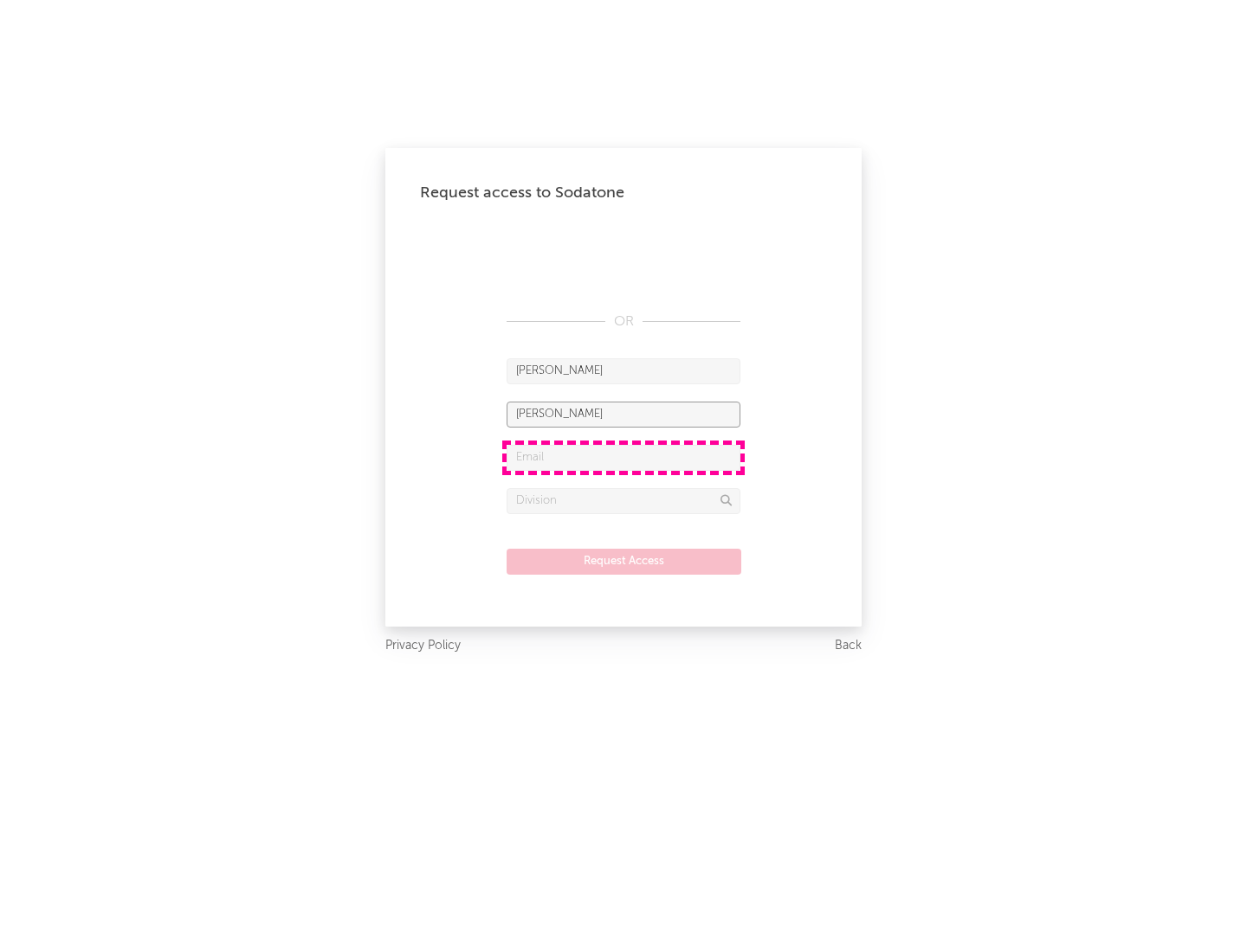  Describe the element at coordinates (624, 501) in the screenshot. I see `input: Division` at that location.